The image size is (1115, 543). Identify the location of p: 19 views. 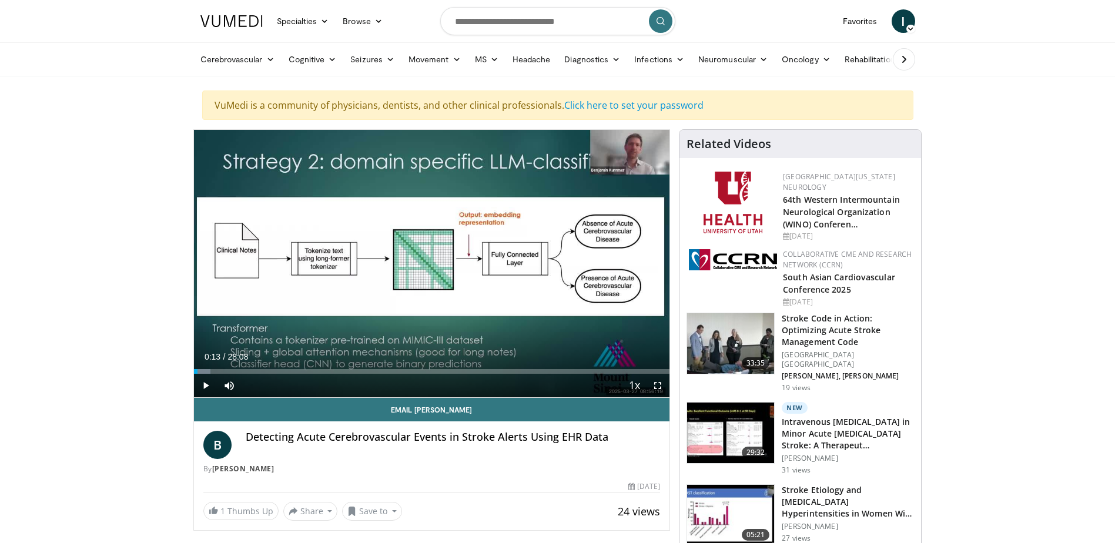
(796, 388).